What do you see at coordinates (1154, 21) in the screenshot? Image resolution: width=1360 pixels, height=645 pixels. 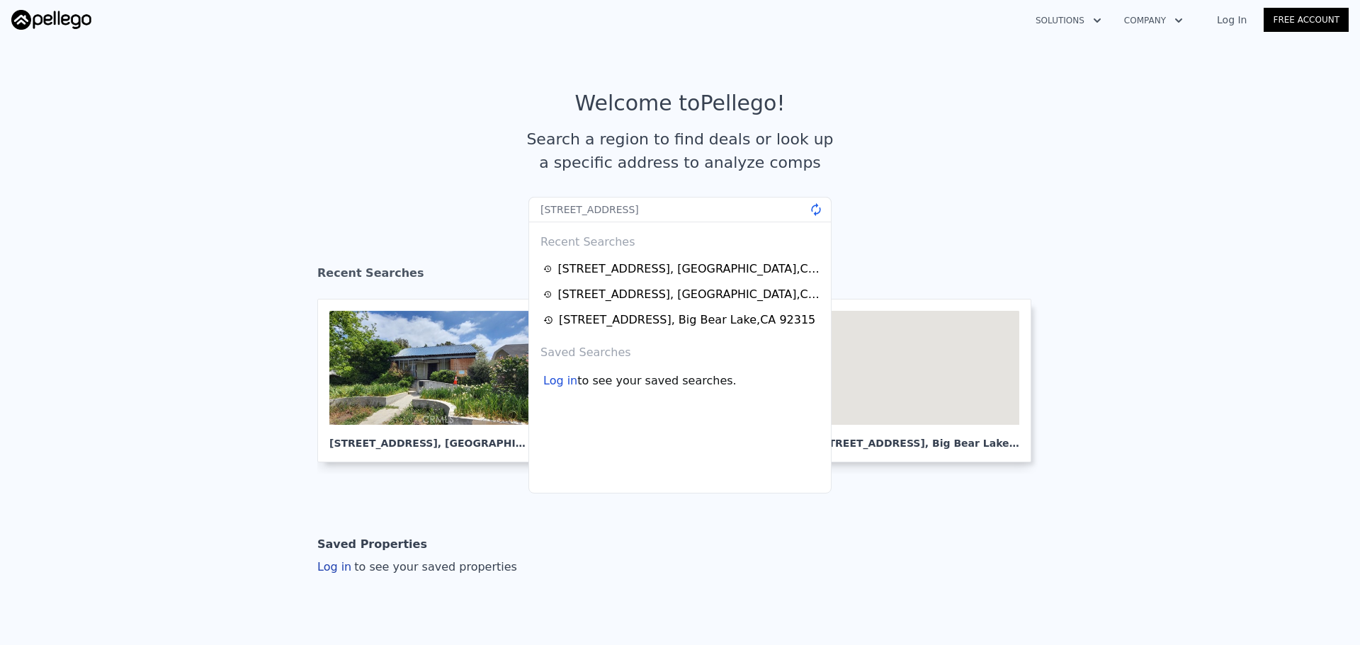 I see `button: Company` at bounding box center [1154, 21].